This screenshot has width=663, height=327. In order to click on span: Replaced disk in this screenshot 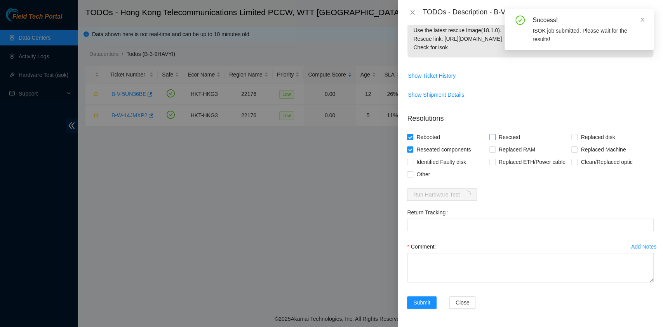, I will do `click(597, 137)`.